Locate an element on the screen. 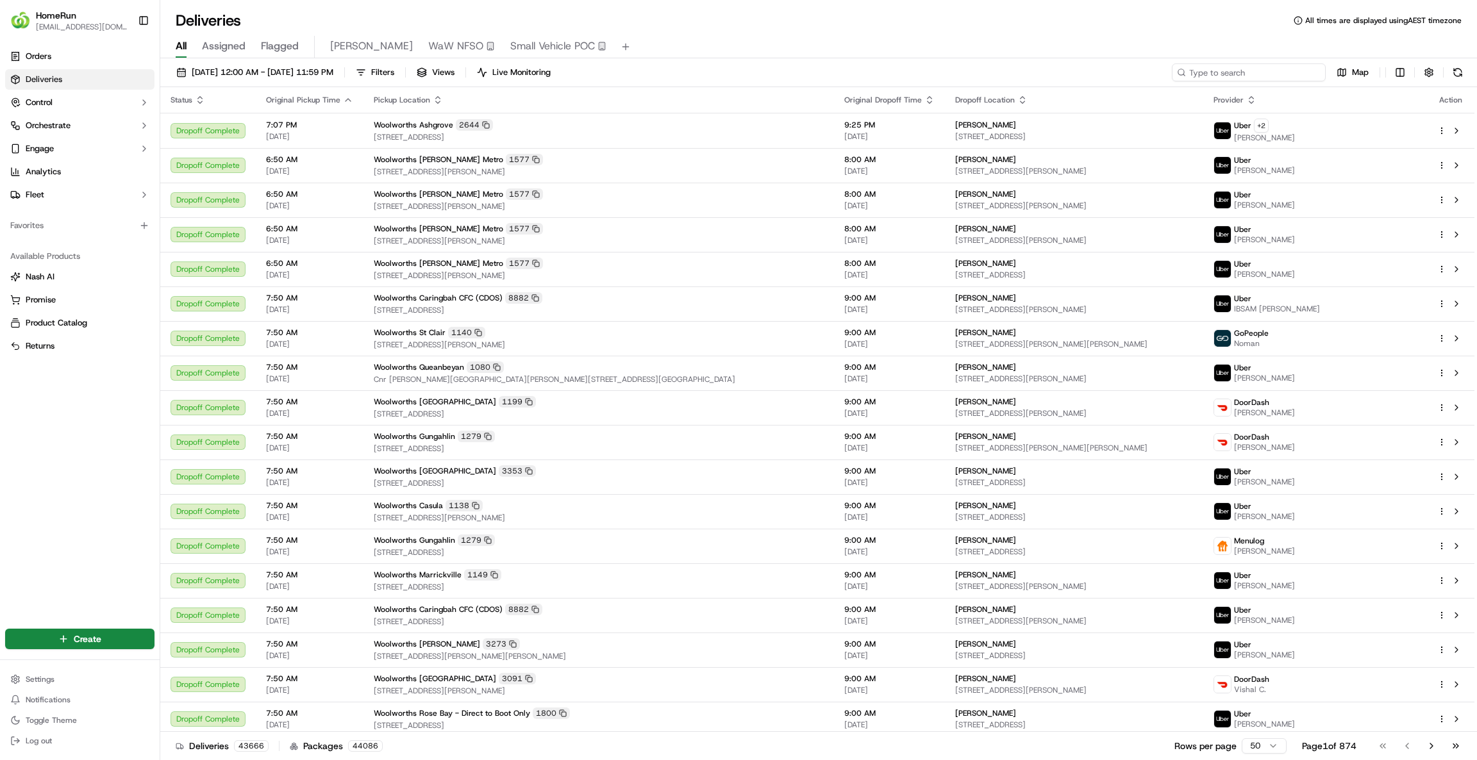  p: Rows per page is located at coordinates (1205, 746).